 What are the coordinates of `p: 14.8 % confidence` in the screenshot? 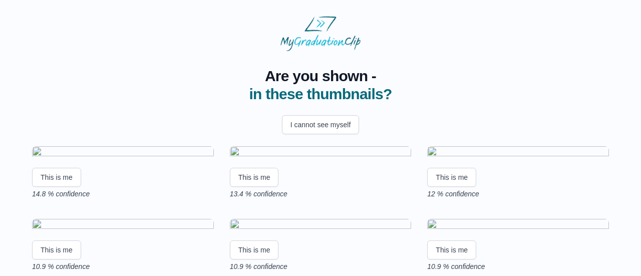 It's located at (123, 194).